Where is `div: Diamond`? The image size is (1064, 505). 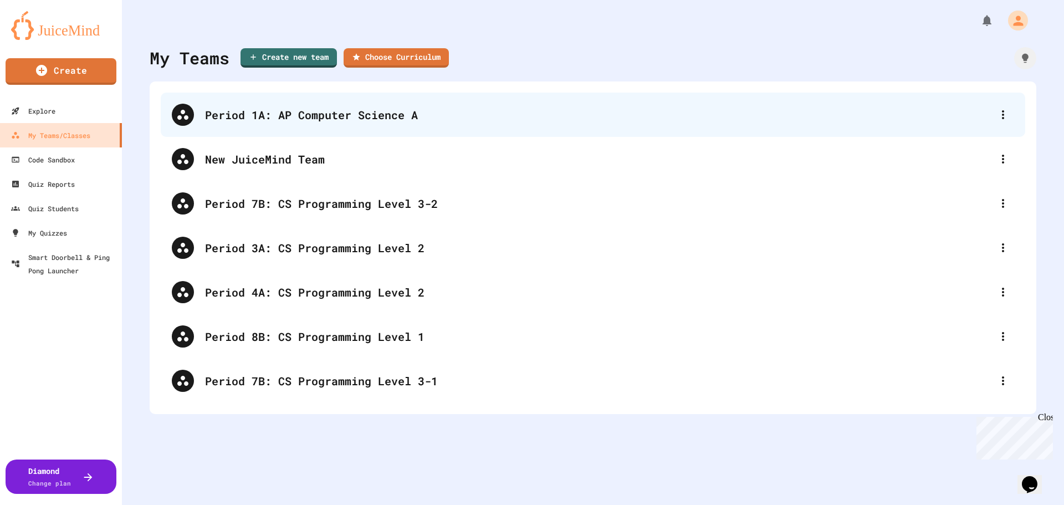 div: Diamond is located at coordinates (49, 476).